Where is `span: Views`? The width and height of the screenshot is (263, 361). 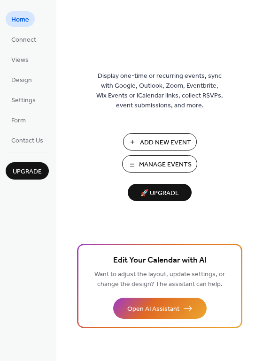
span: Views is located at coordinates (20, 60).